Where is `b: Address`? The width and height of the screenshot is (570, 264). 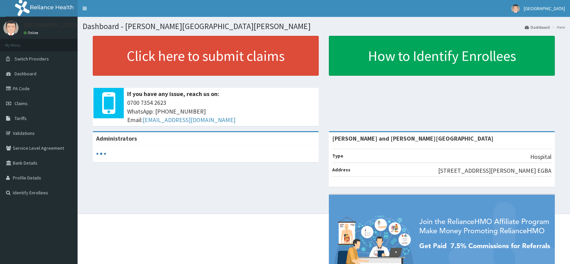
b: Address is located at coordinates (341, 169).